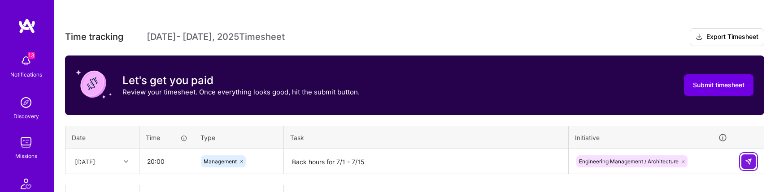  Describe the element at coordinates (94, 84) in the screenshot. I see `img: coin` at that location.